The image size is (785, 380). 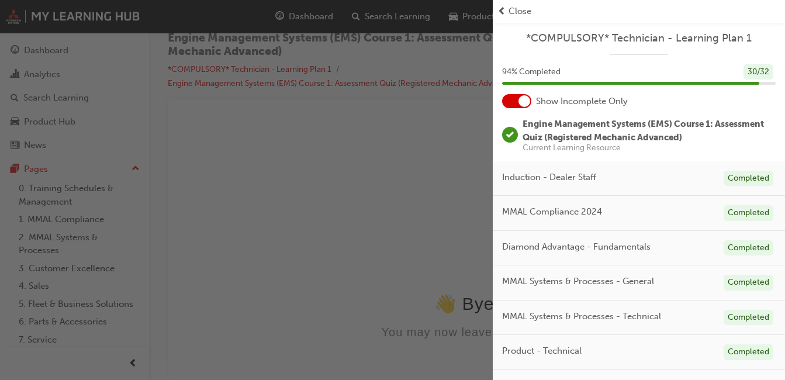 I want to click on span: Close, so click(x=520, y=11).